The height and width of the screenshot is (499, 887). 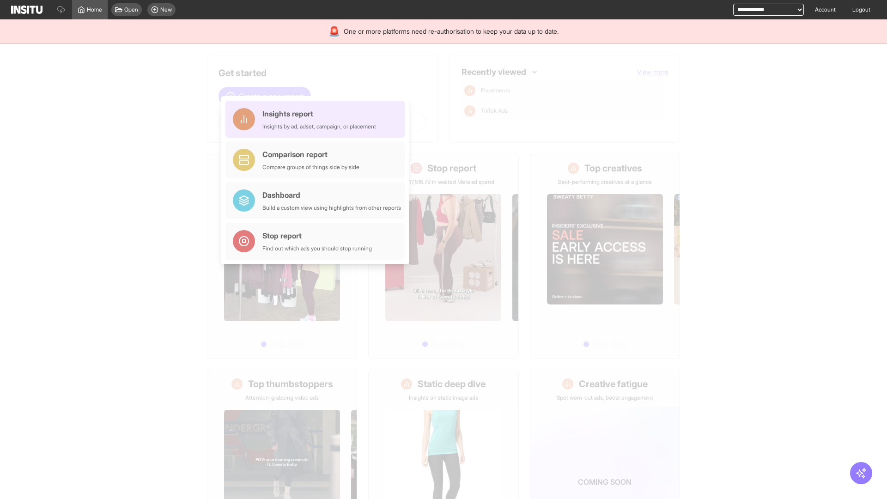 What do you see at coordinates (311, 167) in the screenshot?
I see `div: Compare groups of things side by side` at bounding box center [311, 167].